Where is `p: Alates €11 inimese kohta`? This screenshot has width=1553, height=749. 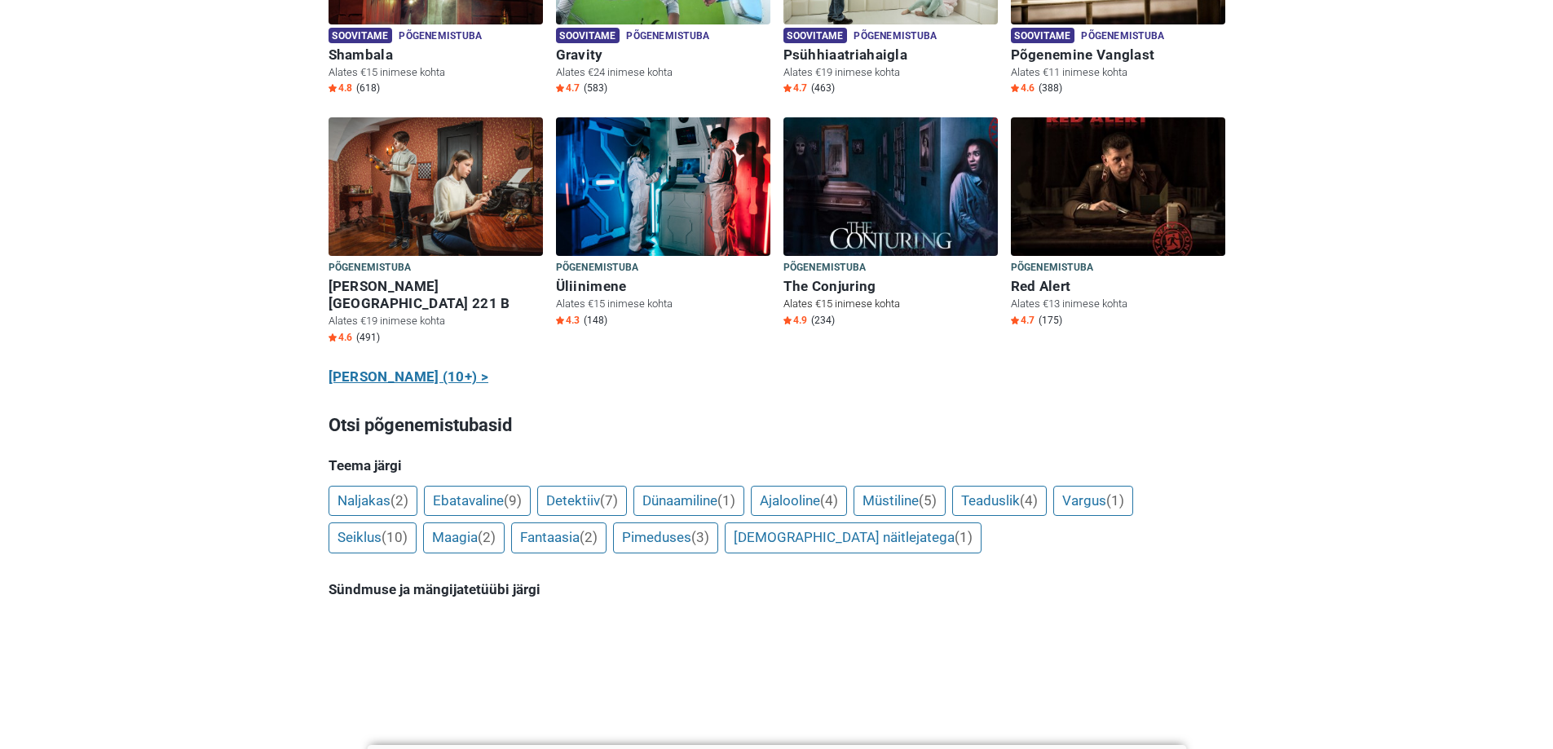
p: Alates €11 inimese kohta is located at coordinates (1118, 73).